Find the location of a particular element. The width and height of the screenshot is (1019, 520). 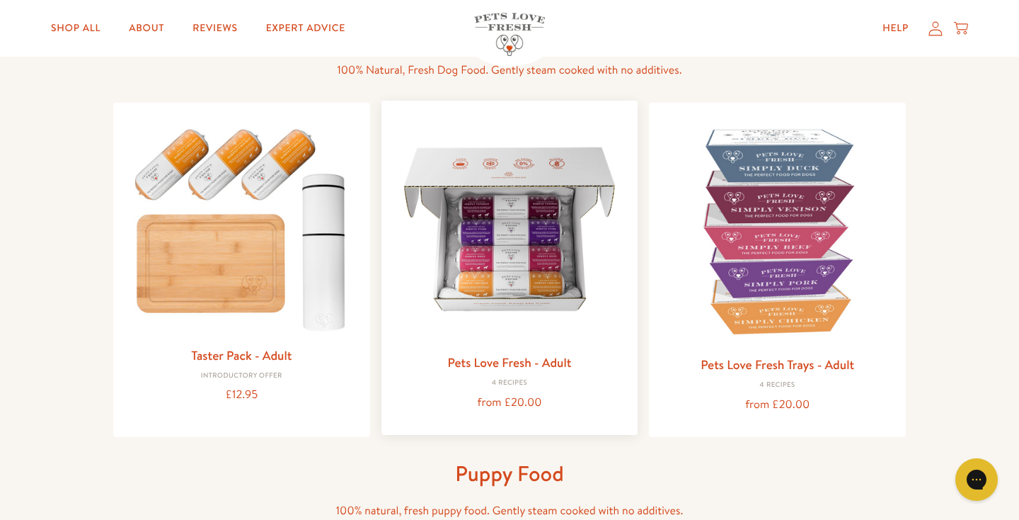

a: Help is located at coordinates (896, 28).